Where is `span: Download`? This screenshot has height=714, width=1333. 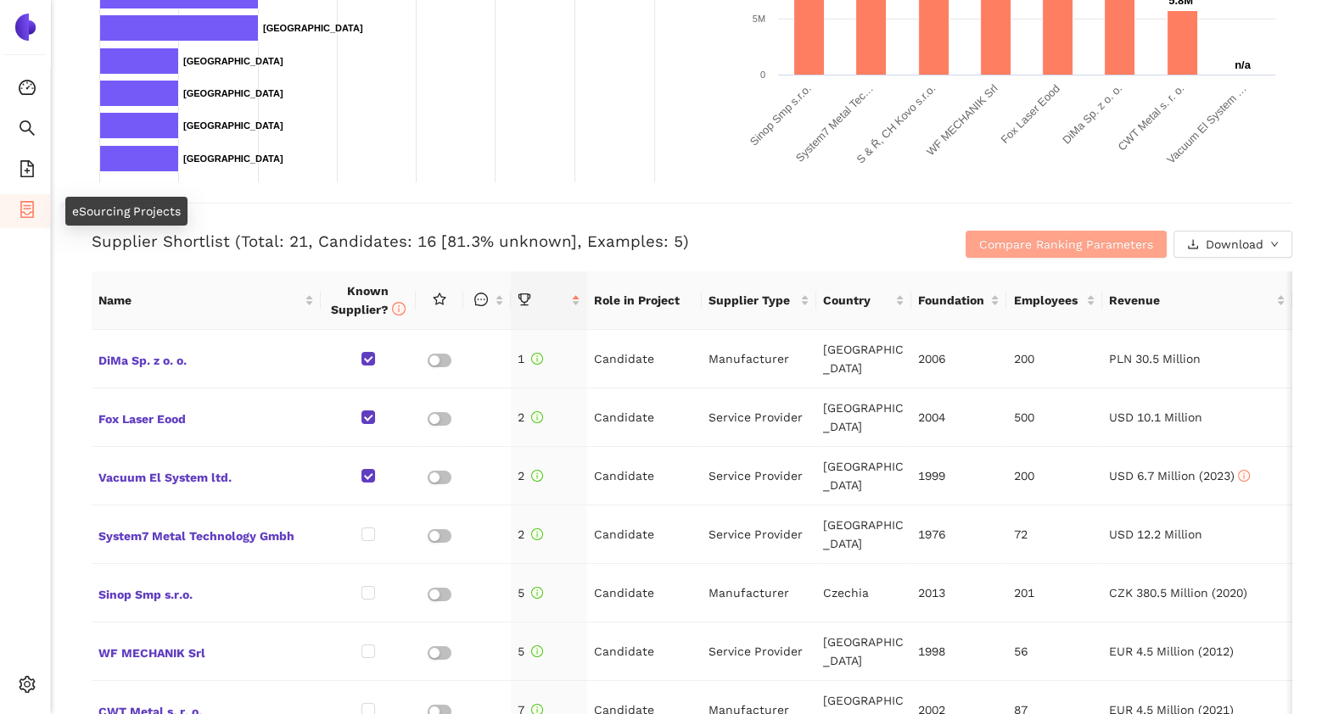 span: Download is located at coordinates (1235, 244).